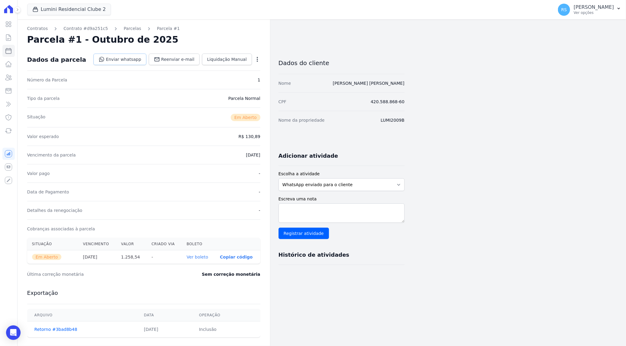 The image size is (626, 346). Describe the element at coordinates (57, 60) in the screenshot. I see `div: Dados da parcela` at that location.